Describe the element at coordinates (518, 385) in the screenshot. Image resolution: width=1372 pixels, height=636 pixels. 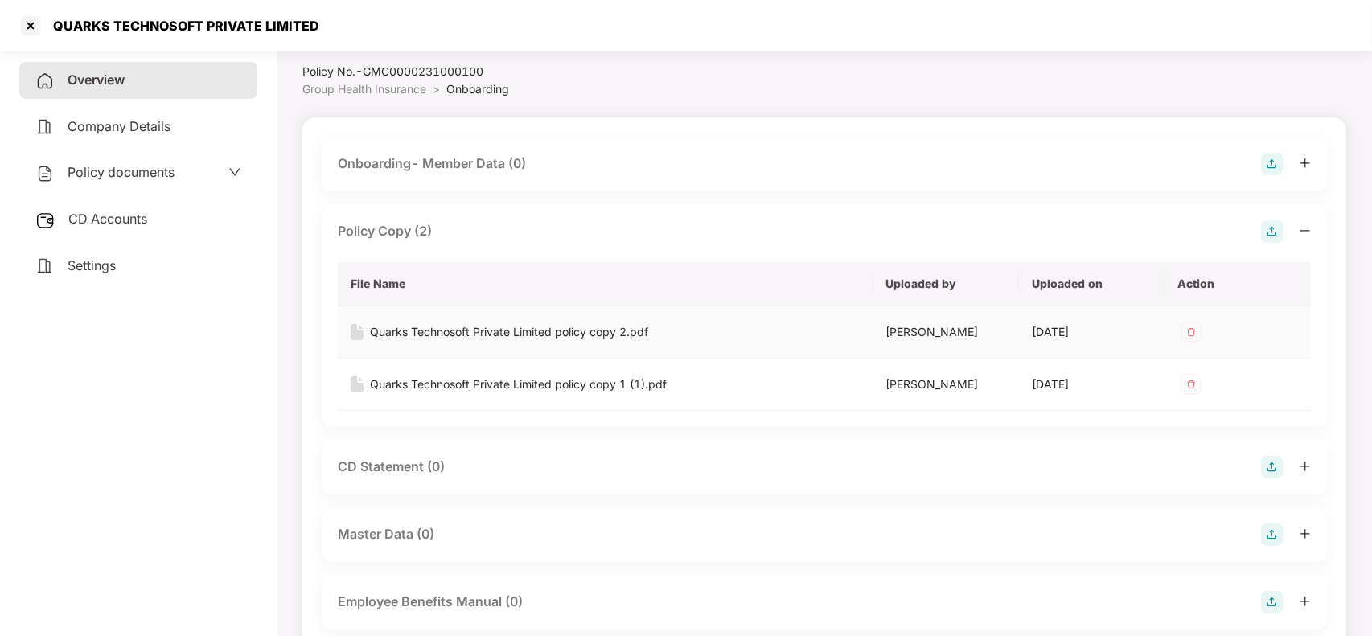
I see `div: Quarks Technosoft Private Limited policy copy 1 (1).pdf` at that location.